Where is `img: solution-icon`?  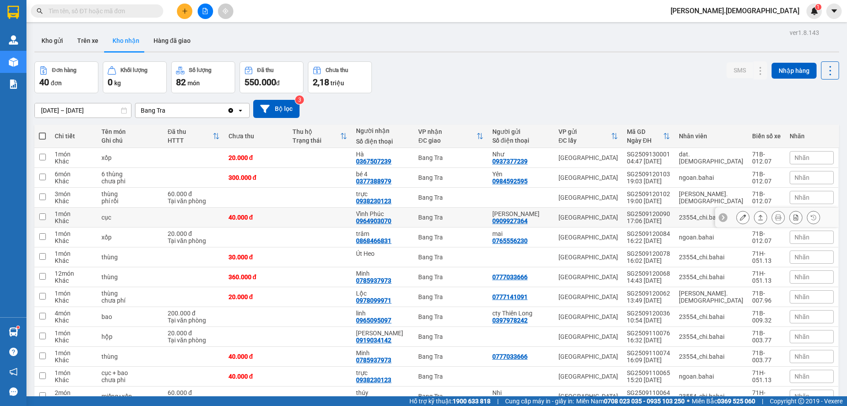
img: solution-icon is located at coordinates (13, 84).